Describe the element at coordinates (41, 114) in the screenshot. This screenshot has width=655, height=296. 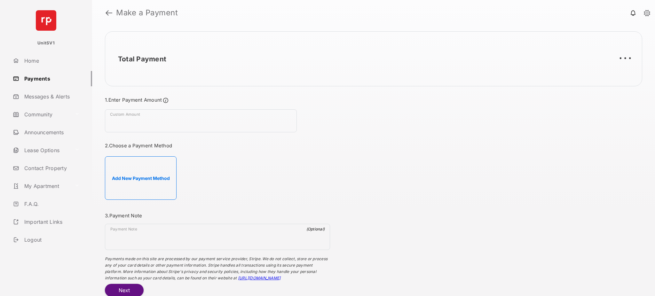
I see `a: Community` at that location.